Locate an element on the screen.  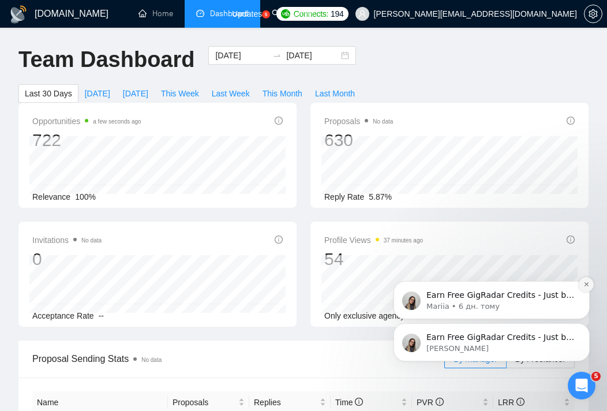
span: Reply Rate is located at coordinates (344, 197).